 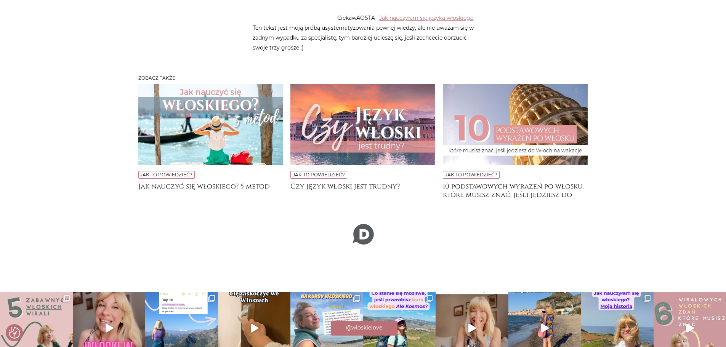 I want to click on span: @wloskielove, so click(x=364, y=328).